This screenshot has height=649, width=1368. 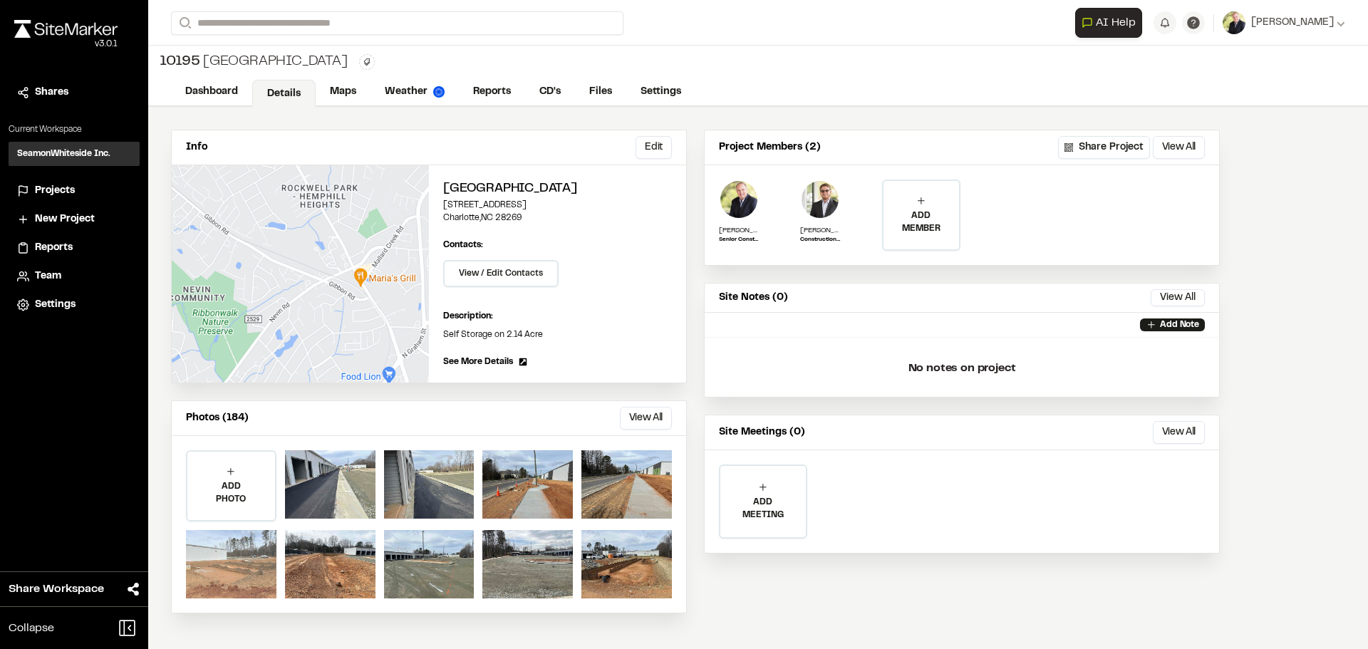 I want to click on p: ADD MEETING, so click(x=763, y=509).